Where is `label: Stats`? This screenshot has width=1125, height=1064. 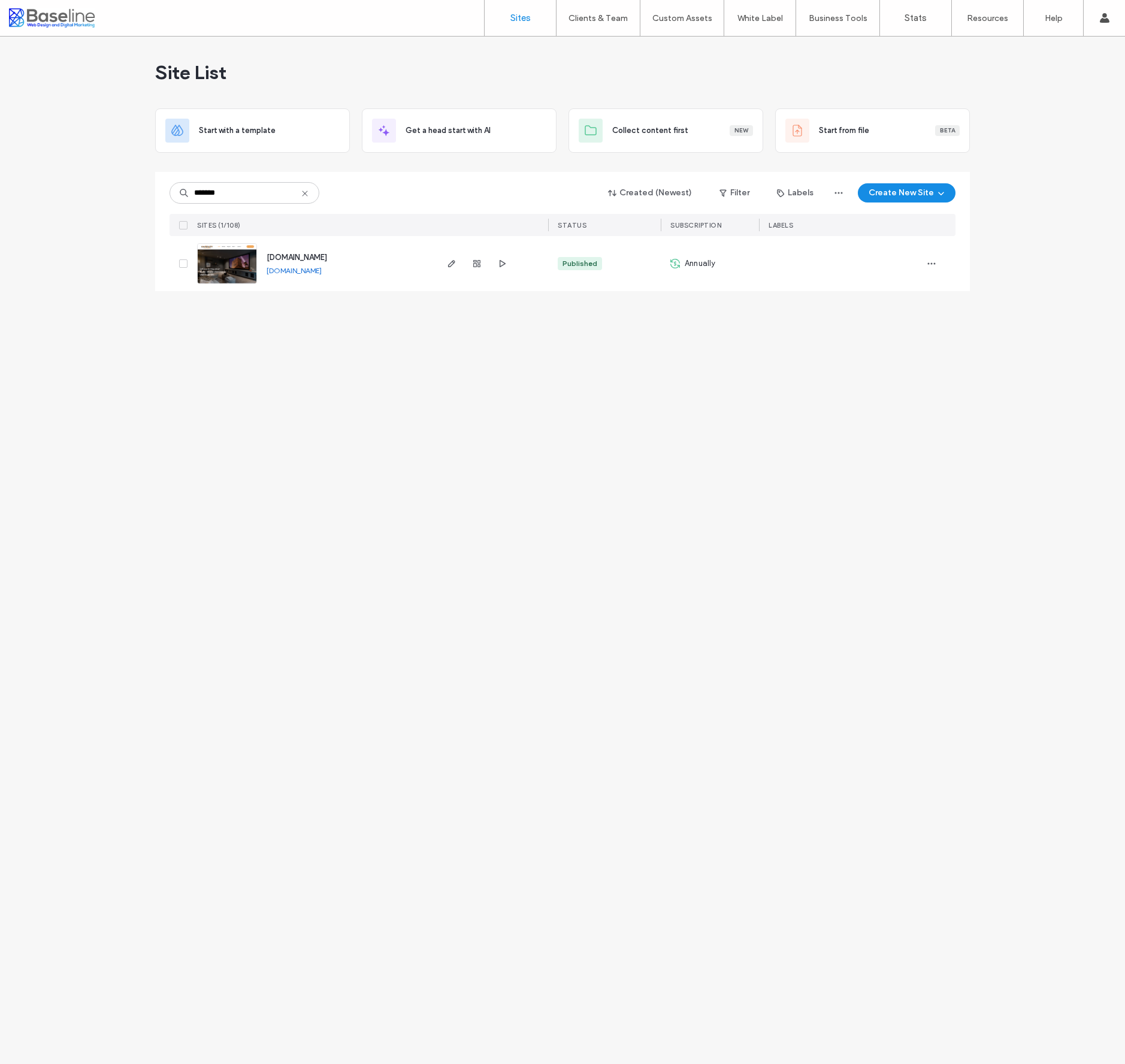 label: Stats is located at coordinates (916, 18).